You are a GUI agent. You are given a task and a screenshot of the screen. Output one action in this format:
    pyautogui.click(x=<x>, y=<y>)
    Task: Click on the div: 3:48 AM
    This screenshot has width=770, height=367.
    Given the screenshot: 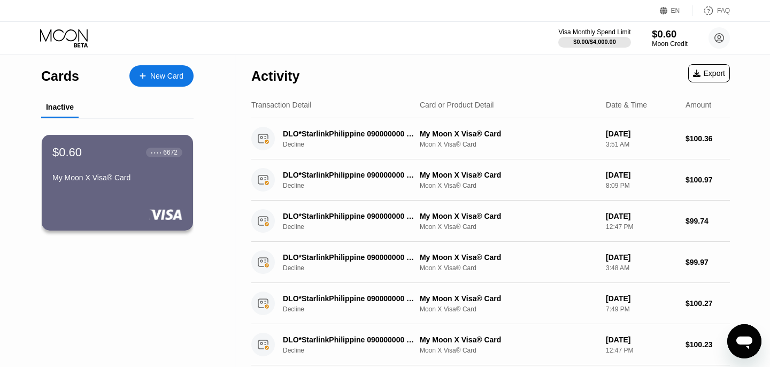 What is the action you would take?
    pyautogui.click(x=641, y=268)
    